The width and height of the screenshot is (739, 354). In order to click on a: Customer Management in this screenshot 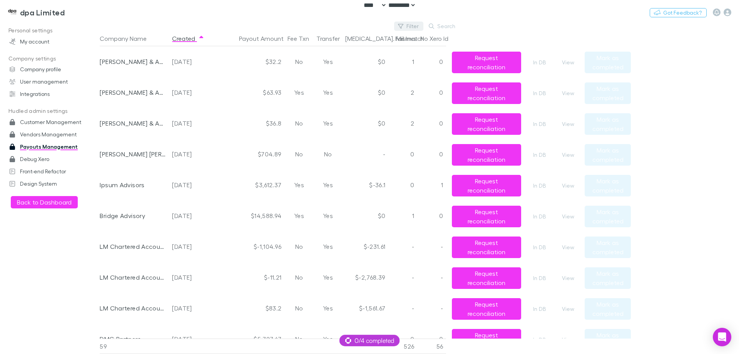, I will do `click(53, 122)`.